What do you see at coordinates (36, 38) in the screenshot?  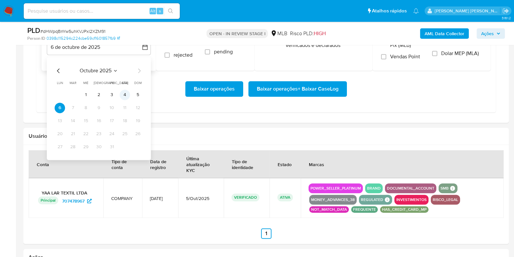 I see `b: Person ID` at bounding box center [36, 38].